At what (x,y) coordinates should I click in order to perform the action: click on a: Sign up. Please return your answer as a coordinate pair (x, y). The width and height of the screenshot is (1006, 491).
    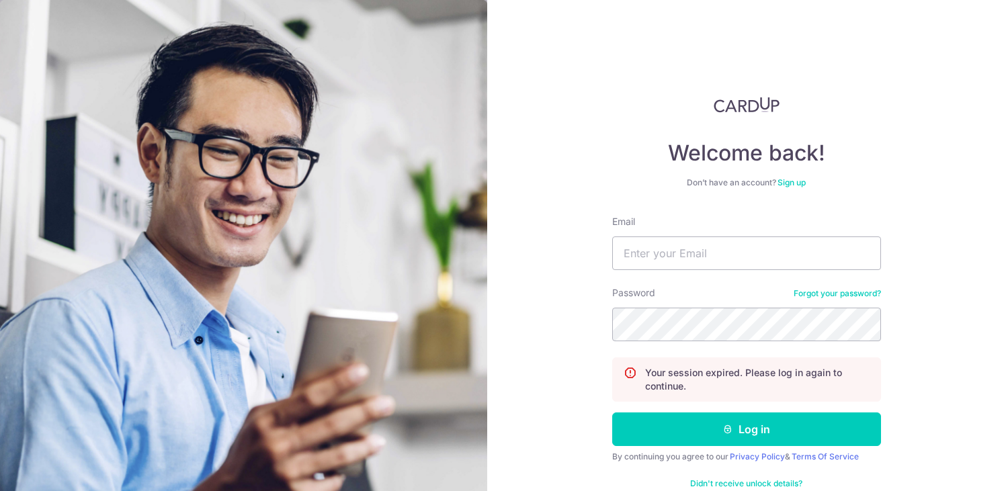
    Looking at the image, I should click on (792, 182).